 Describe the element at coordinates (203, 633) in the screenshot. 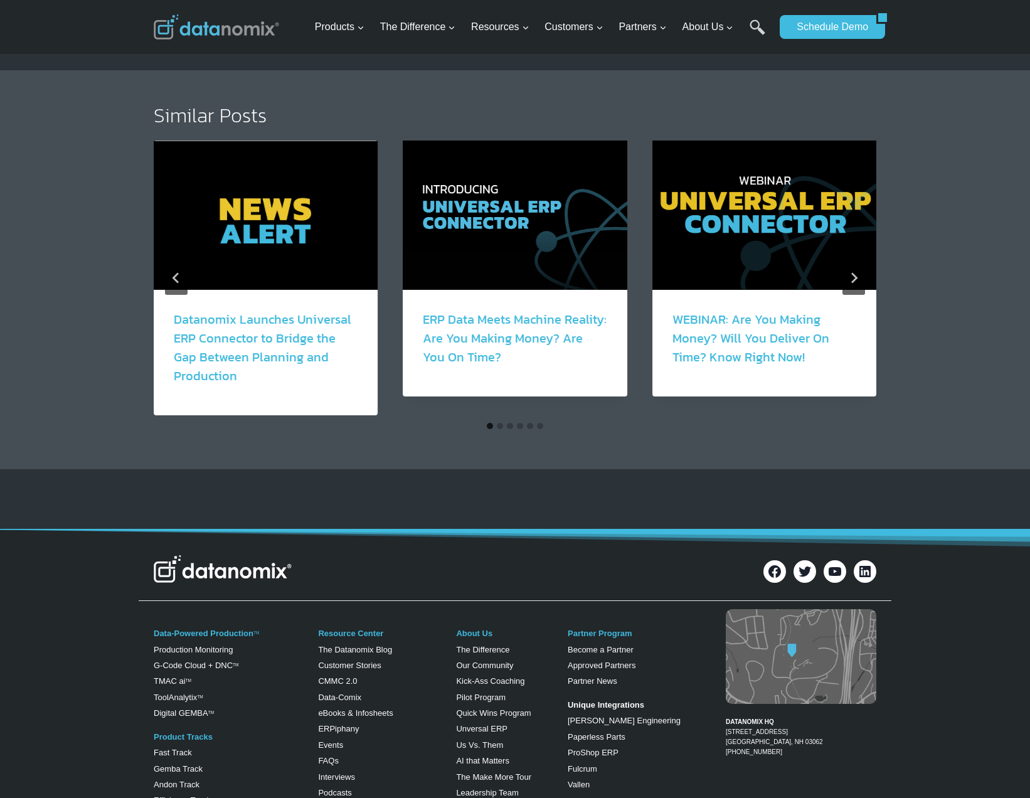

I see `a: Data-Powered Production` at that location.